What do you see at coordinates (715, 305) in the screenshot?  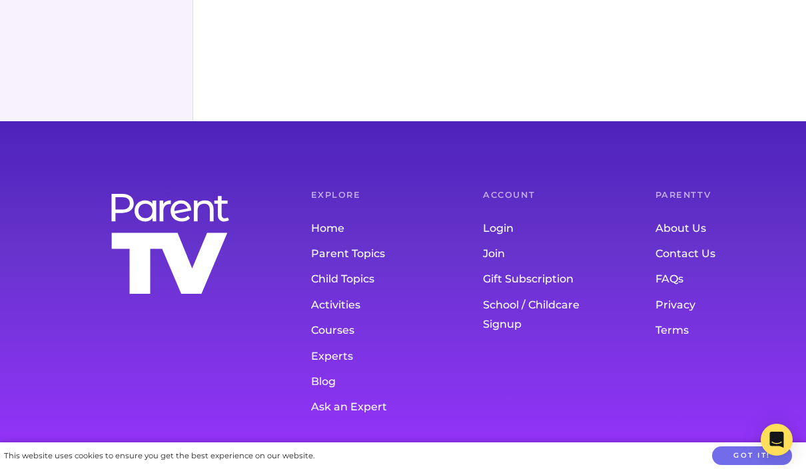 I see `a: Privacy` at bounding box center [715, 305].